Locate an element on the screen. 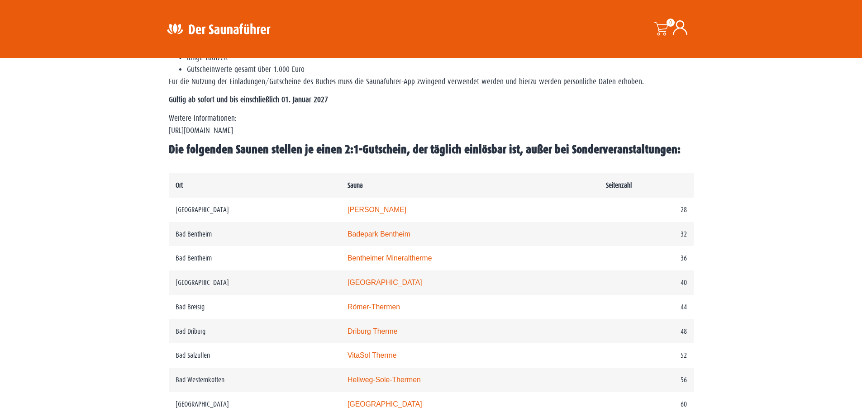 Image resolution: width=862 pixels, height=412 pixels. td: 52 is located at coordinates (646, 355).